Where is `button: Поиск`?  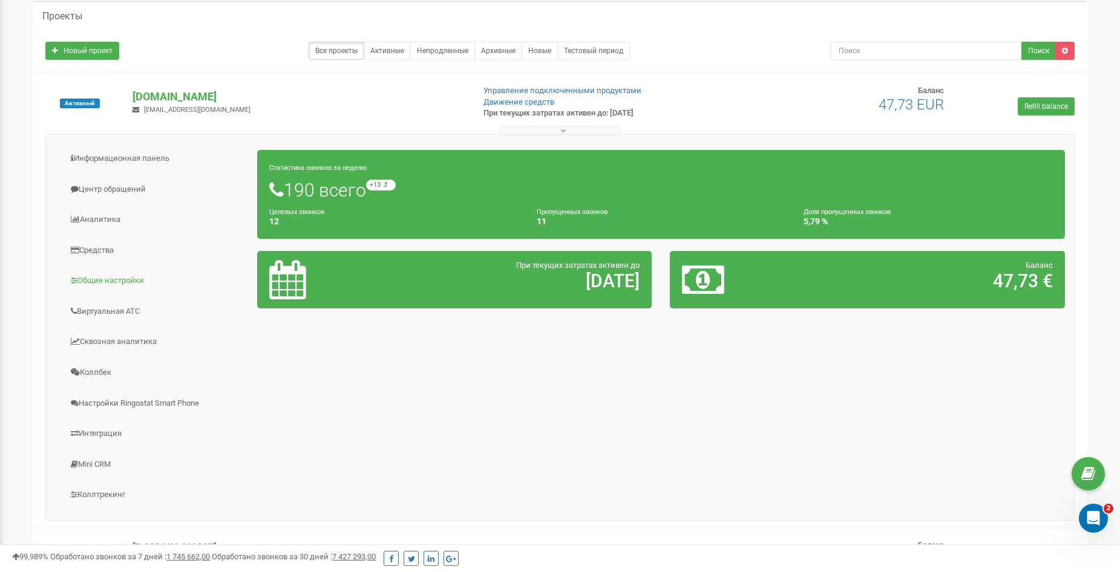 button: Поиск is located at coordinates (1038, 51).